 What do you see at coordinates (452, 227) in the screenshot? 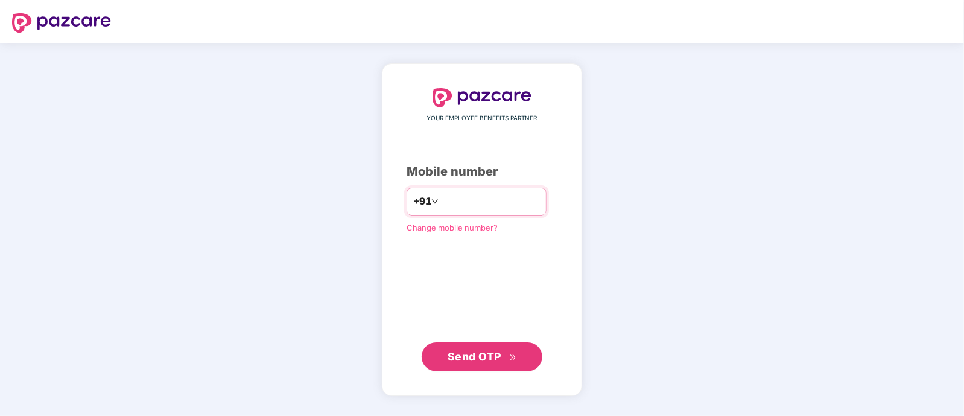
I see `a: Change mobile number?` at bounding box center [452, 227].